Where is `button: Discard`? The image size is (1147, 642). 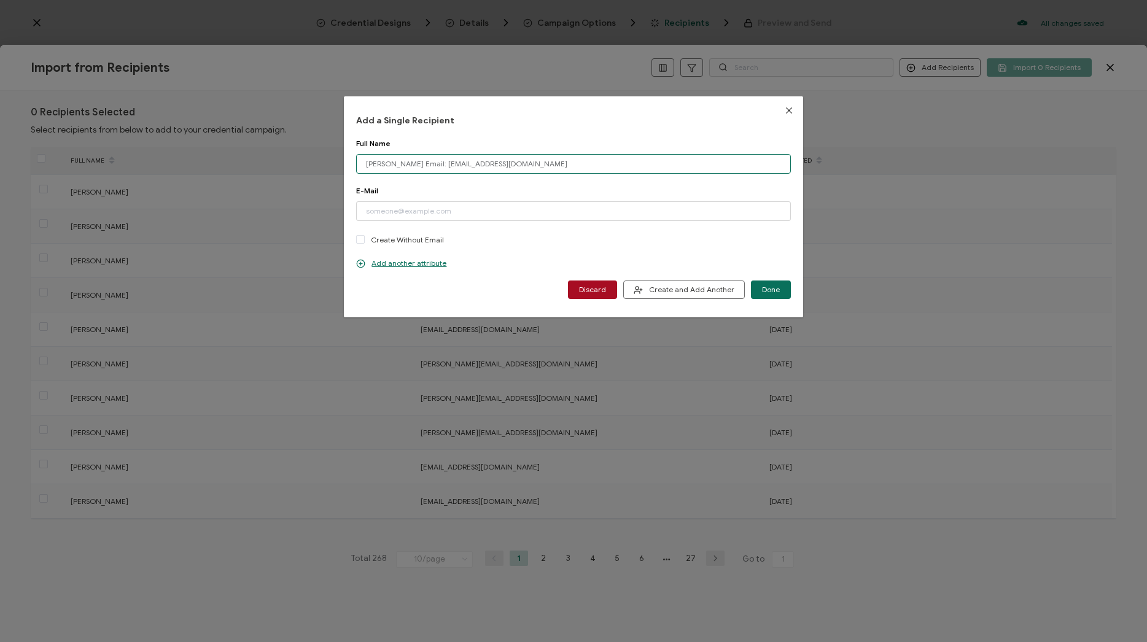 button: Discard is located at coordinates (593, 290).